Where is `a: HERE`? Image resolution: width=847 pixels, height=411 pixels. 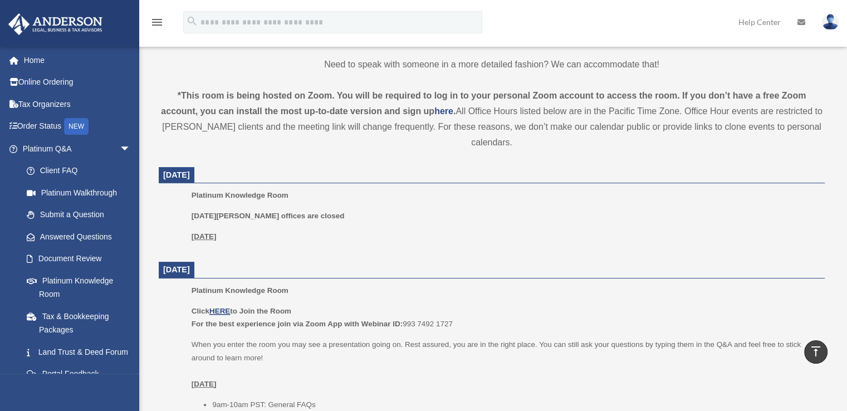 a: HERE is located at coordinates (219, 311).